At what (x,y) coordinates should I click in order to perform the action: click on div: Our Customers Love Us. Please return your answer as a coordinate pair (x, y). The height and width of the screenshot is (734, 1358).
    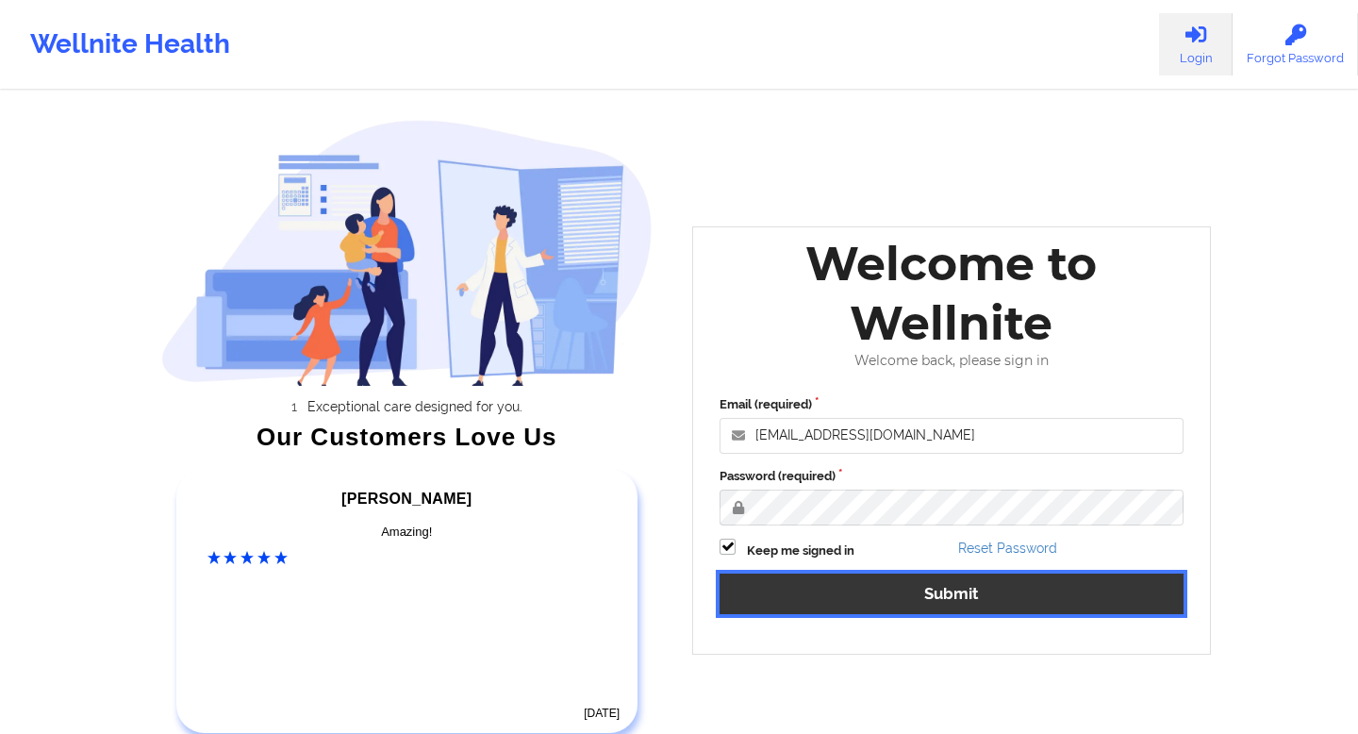
    Looking at the image, I should click on (407, 437).